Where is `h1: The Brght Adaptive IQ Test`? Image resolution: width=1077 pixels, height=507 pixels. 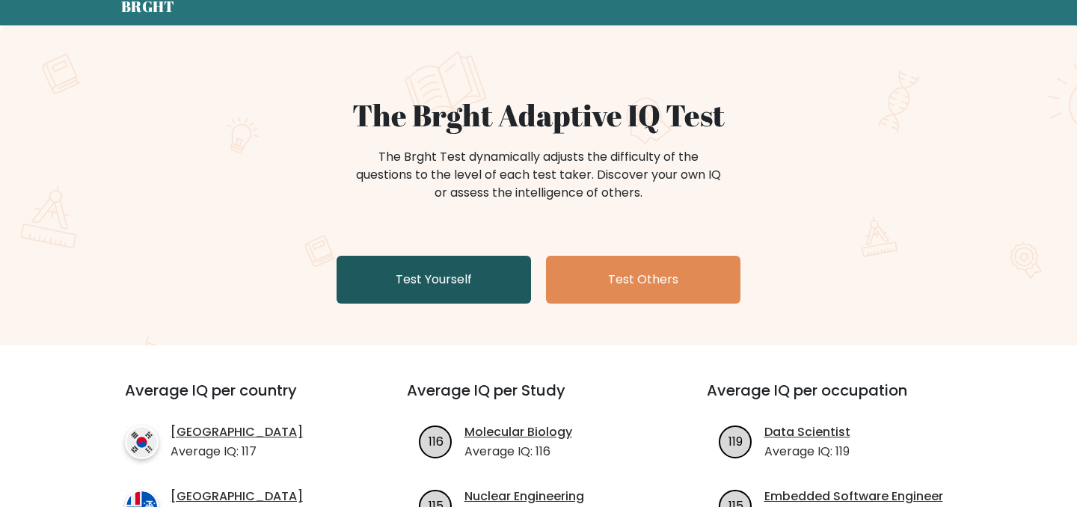 h1: The Brght Adaptive IQ Test is located at coordinates (538, 115).